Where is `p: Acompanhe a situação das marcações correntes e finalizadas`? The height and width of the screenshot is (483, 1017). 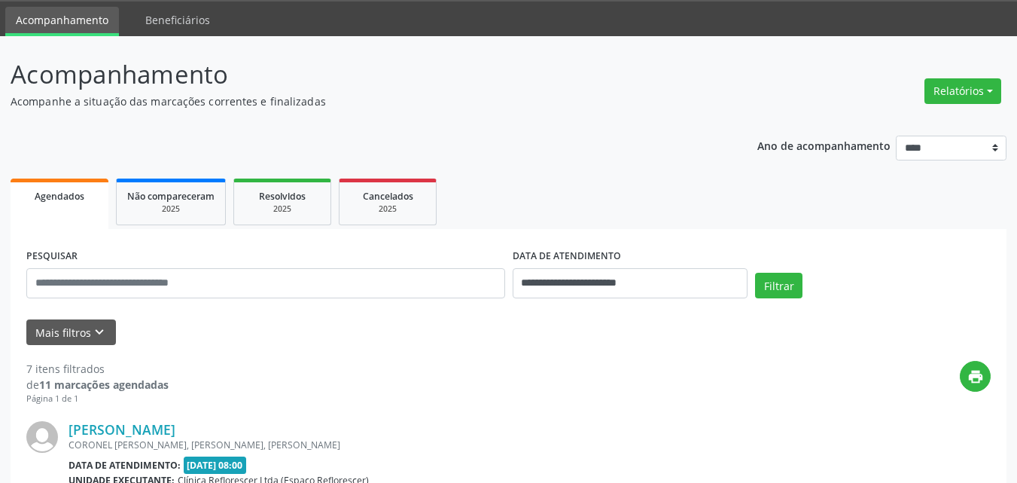 p: Acompanhe a situação das marcações correntes e finalizadas is located at coordinates (359, 101).